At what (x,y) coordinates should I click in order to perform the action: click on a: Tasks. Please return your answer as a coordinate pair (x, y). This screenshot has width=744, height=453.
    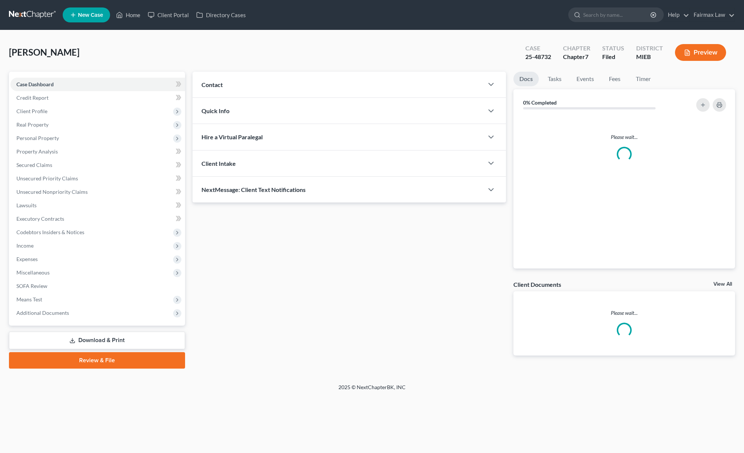
    Looking at the image, I should click on (555, 79).